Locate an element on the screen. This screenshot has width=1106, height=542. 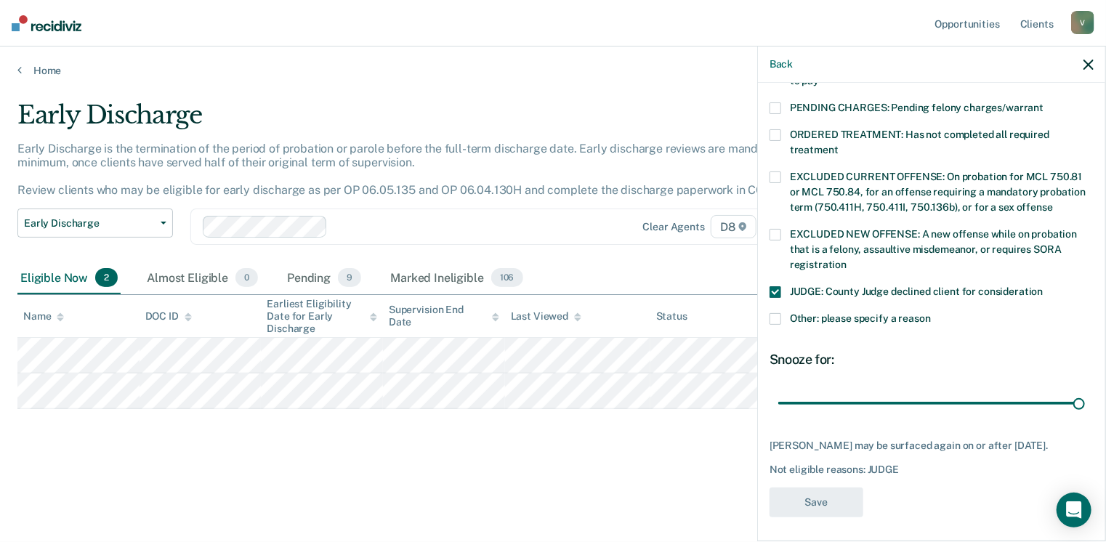
span: ORDERED TREATMENT: Has not completed all required treatment is located at coordinates (920, 142).